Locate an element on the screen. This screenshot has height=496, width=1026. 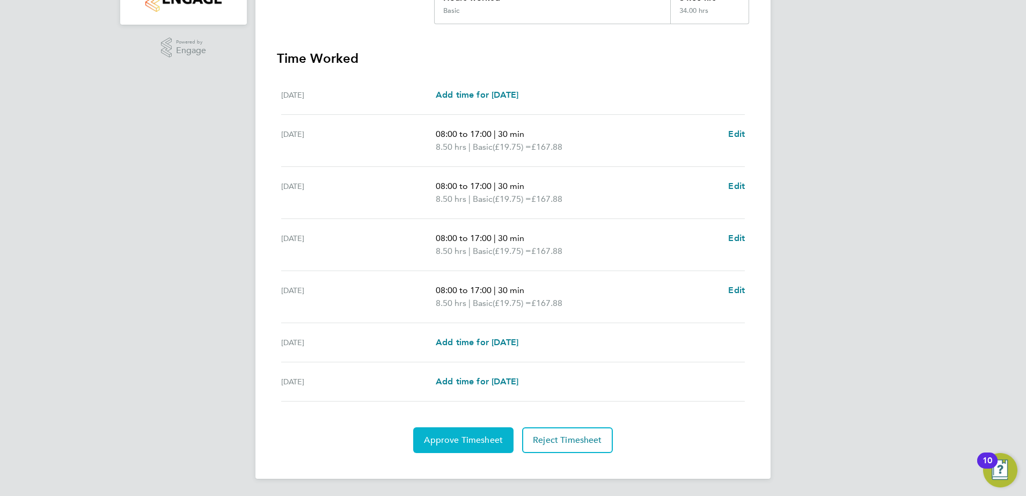
span: Engage is located at coordinates (191, 50).